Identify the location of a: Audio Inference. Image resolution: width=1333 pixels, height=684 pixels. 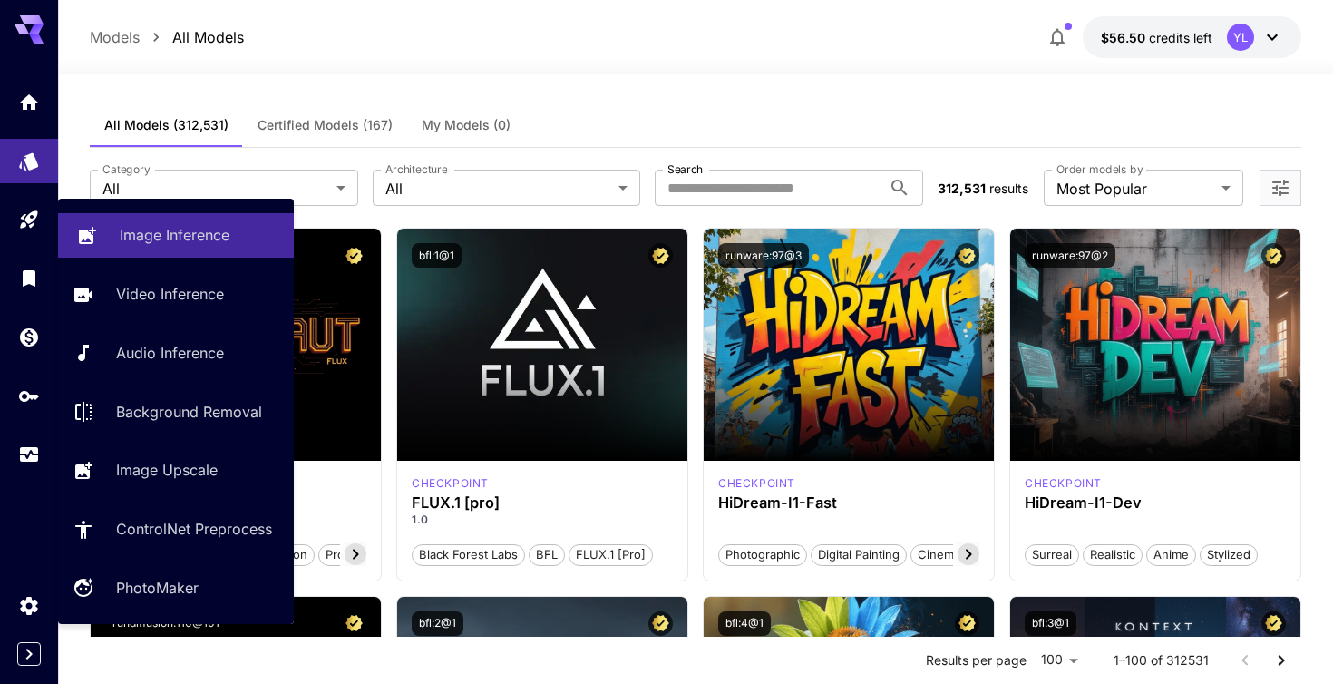
(176, 353).